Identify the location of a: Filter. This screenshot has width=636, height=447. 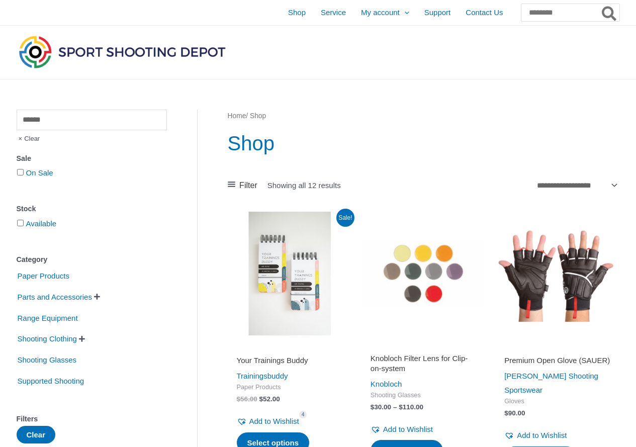
(242, 185).